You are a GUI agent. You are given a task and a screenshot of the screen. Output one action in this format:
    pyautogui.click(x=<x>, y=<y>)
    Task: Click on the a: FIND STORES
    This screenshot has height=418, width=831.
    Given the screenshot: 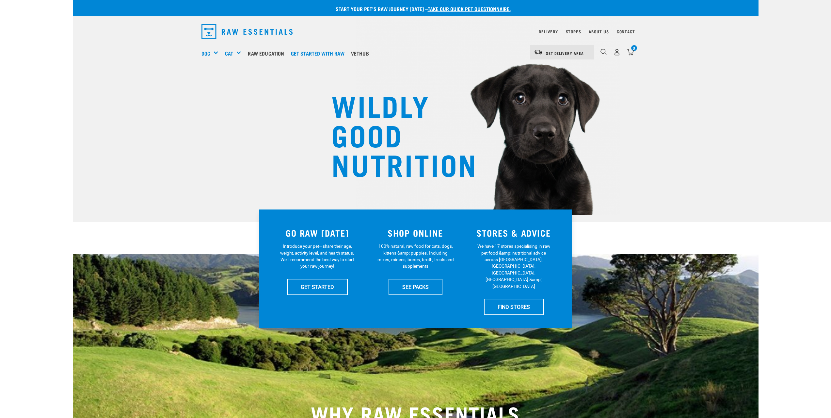 What is the action you would take?
    pyautogui.click(x=514, y=307)
    